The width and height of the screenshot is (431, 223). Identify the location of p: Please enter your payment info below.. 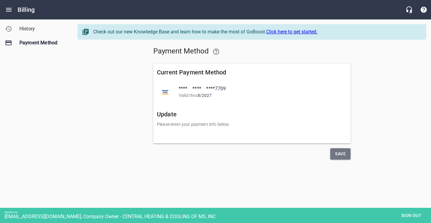
(252, 124).